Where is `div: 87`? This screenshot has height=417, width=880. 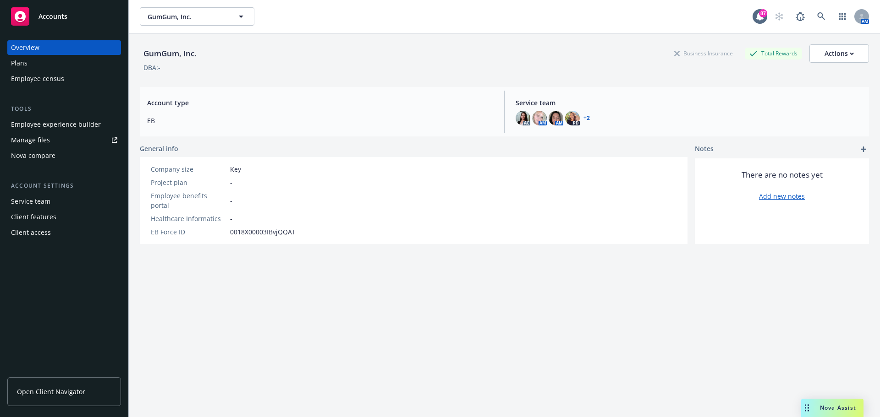 div: 87 is located at coordinates (763, 13).